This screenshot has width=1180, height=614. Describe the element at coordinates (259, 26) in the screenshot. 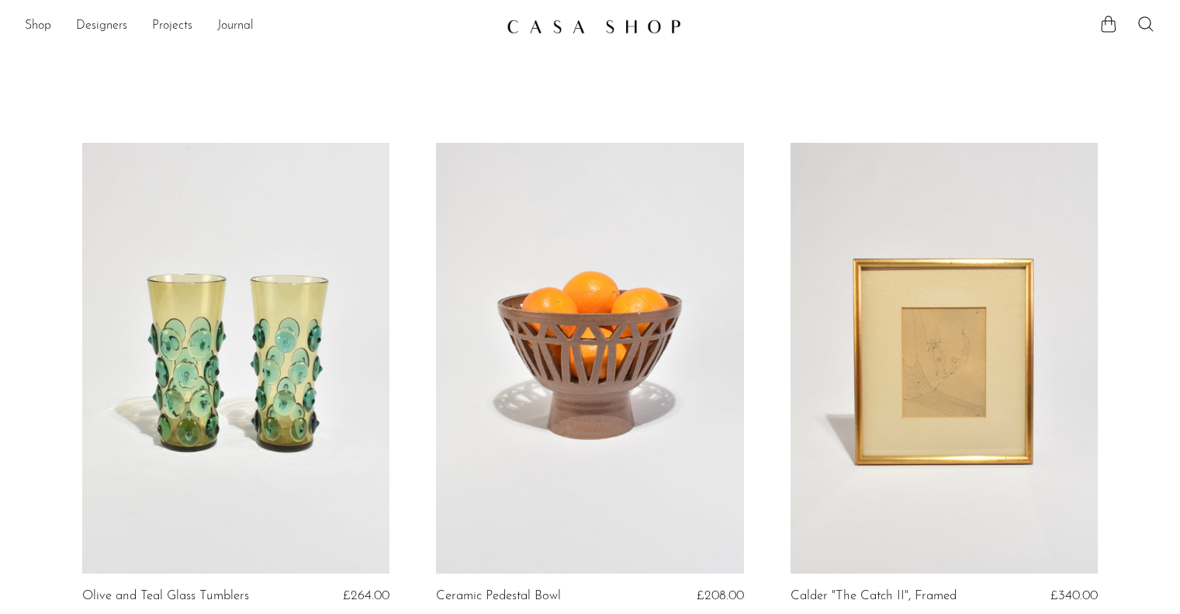

I see `ul: NEW HEADER MENU` at that location.